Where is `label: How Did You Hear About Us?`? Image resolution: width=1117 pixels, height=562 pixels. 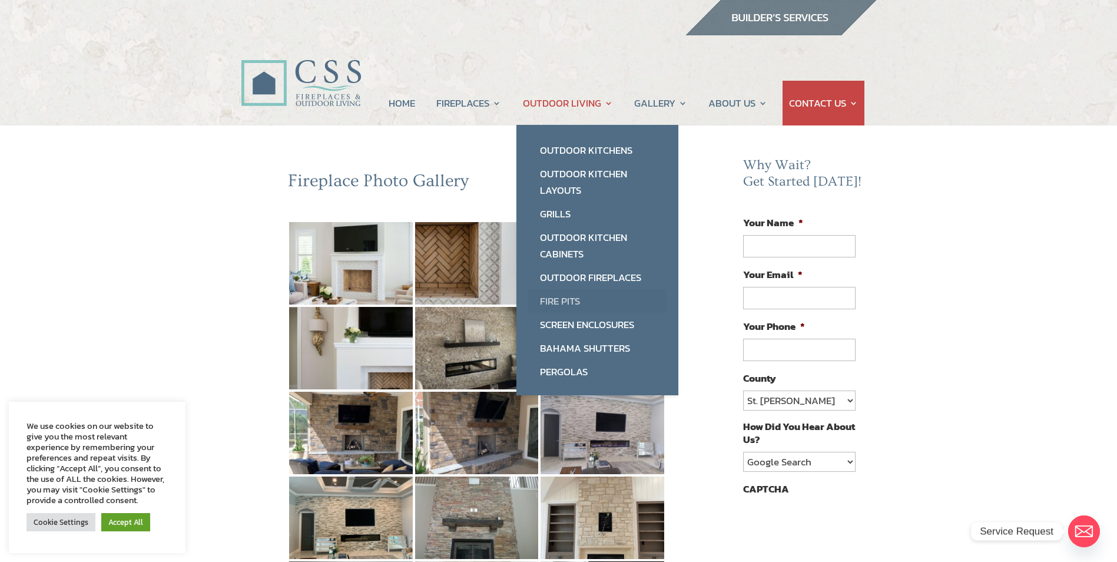 label: How Did You Hear About Us? is located at coordinates (799, 433).